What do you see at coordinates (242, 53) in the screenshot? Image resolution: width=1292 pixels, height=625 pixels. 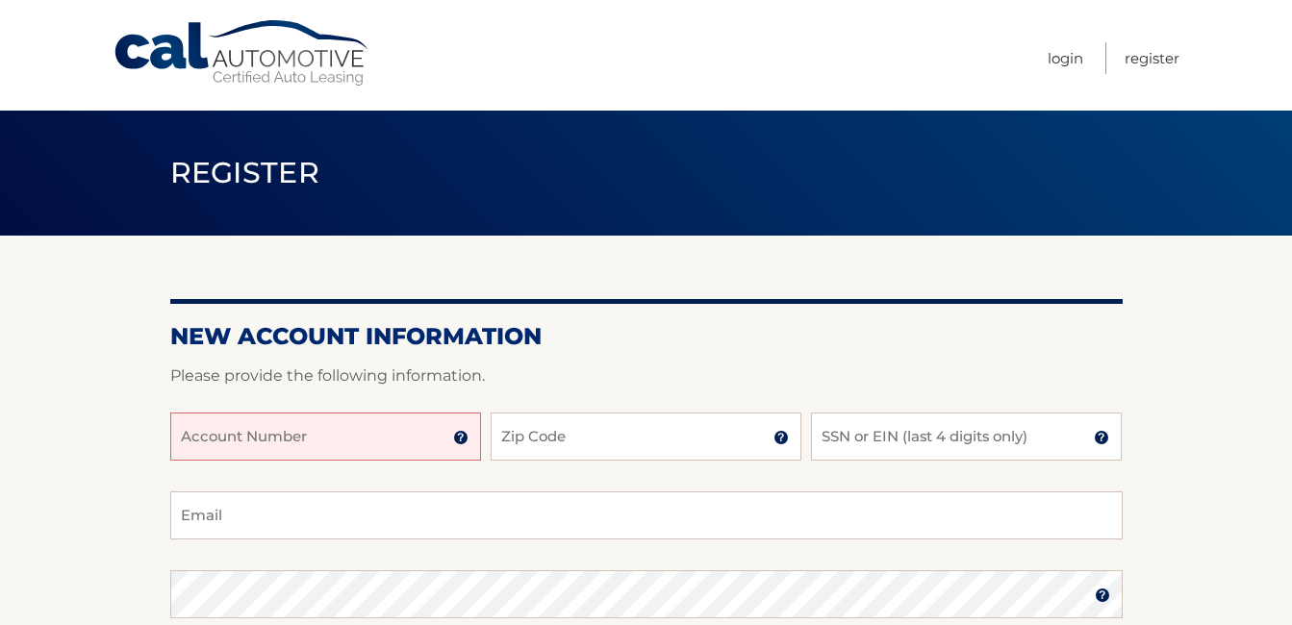 I see `a: Cal Automotive` at bounding box center [242, 53].